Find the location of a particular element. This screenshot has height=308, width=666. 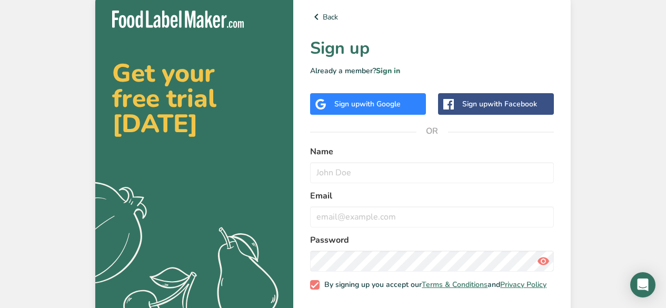

a: Terms & Conditions is located at coordinates (455, 285).